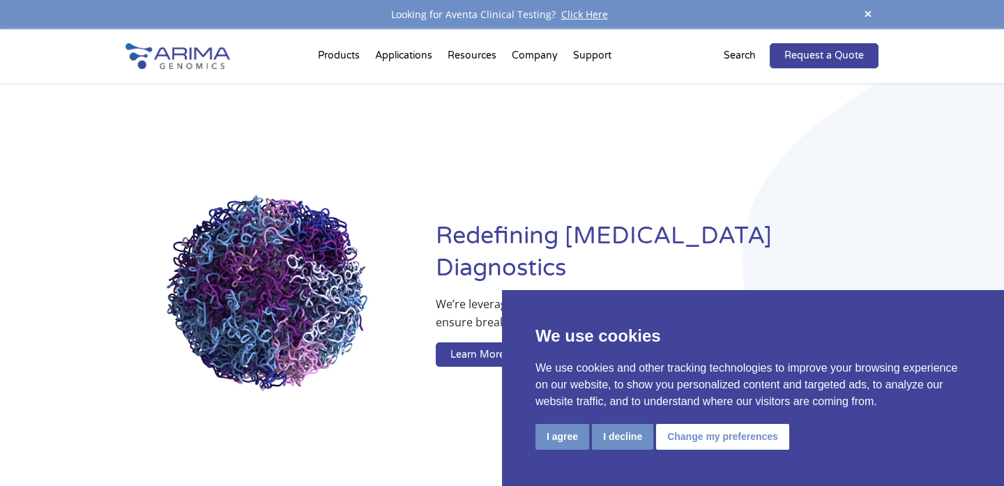 The height and width of the screenshot is (486, 1004). Describe the element at coordinates (753, 336) in the screenshot. I see `p: We use cookies` at that location.